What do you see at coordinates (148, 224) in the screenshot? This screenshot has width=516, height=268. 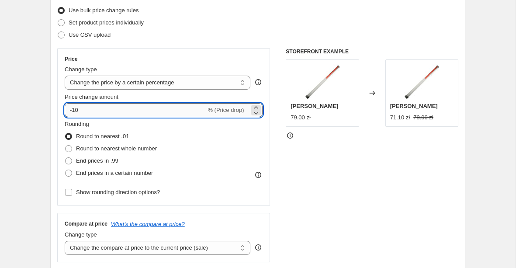 I see `i: What's the compare at price?` at bounding box center [148, 224].